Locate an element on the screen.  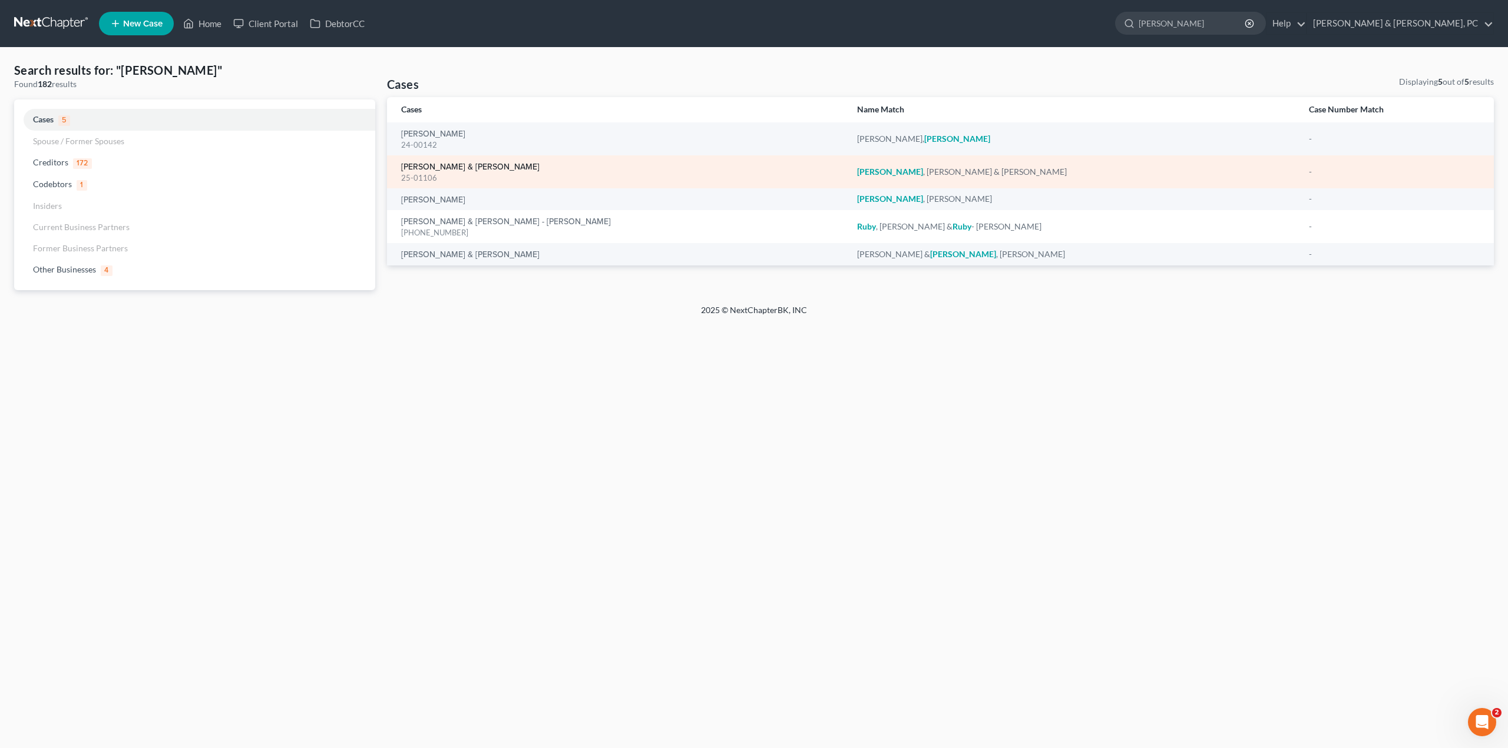
span: 4 is located at coordinates (107, 271).